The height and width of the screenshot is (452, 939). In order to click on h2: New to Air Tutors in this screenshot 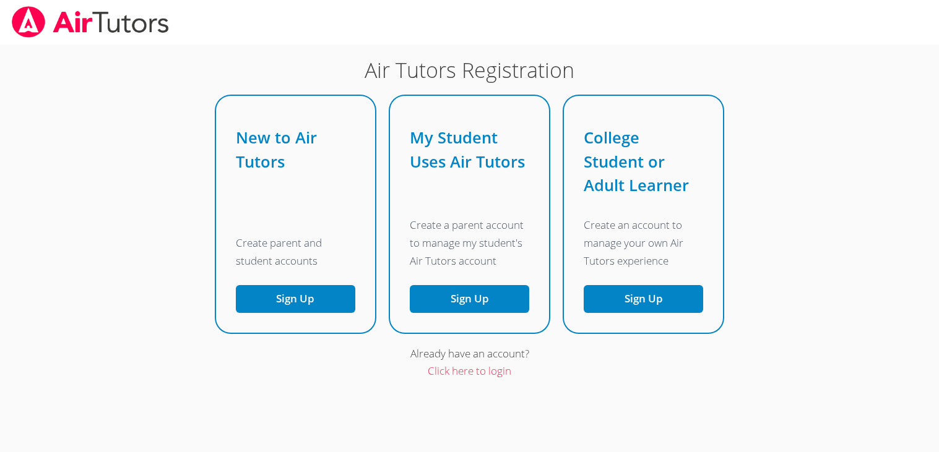, I will do `click(295, 149)`.